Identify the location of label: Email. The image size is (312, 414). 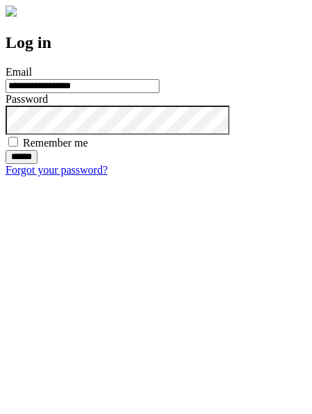
(19, 71).